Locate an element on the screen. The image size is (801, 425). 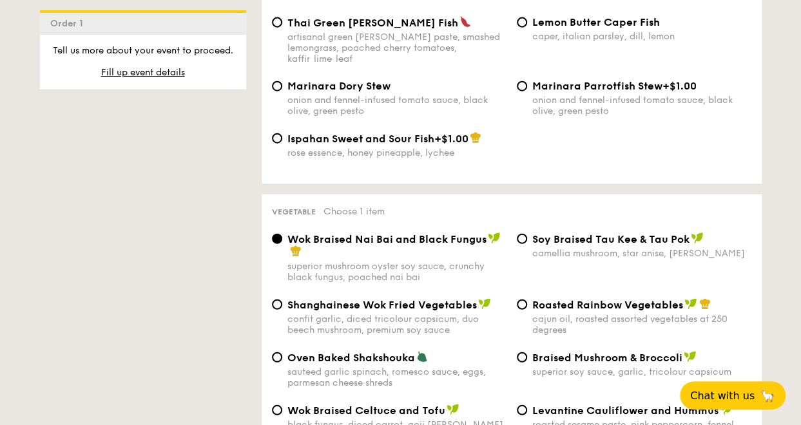
span: Wok Braised Celtuce and Tofu is located at coordinates (366, 410).